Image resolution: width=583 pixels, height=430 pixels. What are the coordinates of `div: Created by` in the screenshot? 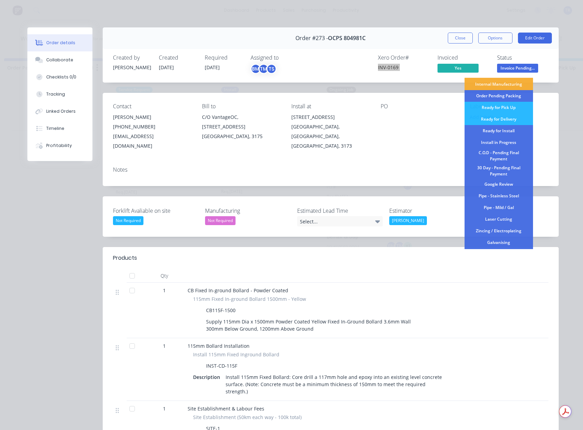 It's located at (132, 58).